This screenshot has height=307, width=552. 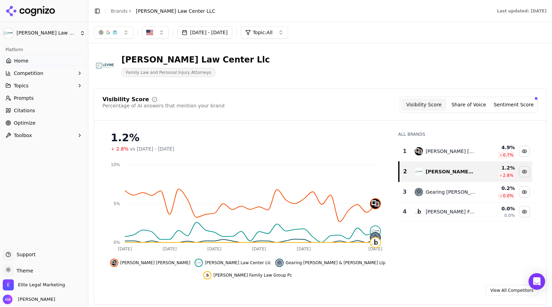 What do you see at coordinates (424, 104) in the screenshot?
I see `button: Visibility Score` at bounding box center [424, 104].